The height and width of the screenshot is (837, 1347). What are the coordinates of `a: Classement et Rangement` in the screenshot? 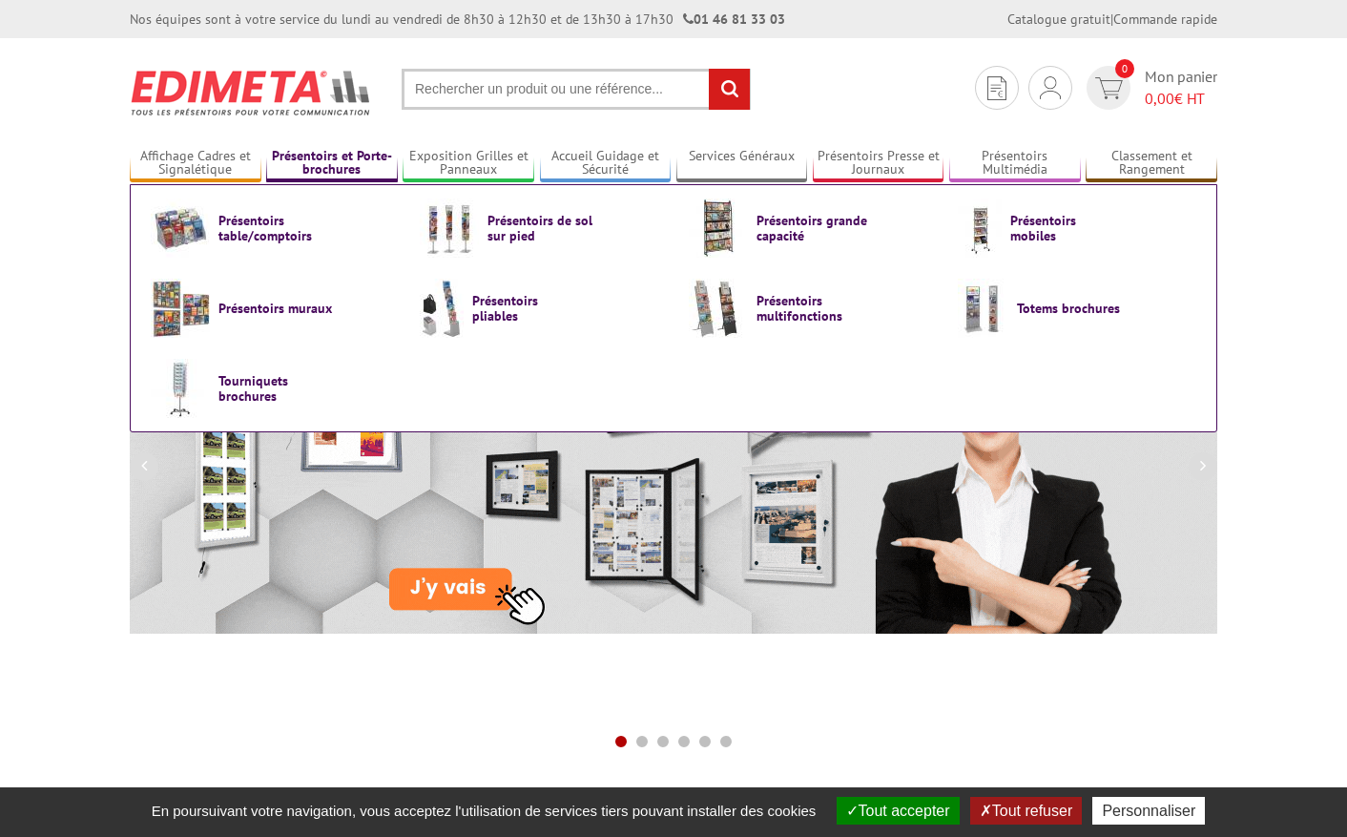 It's located at (1151, 163).